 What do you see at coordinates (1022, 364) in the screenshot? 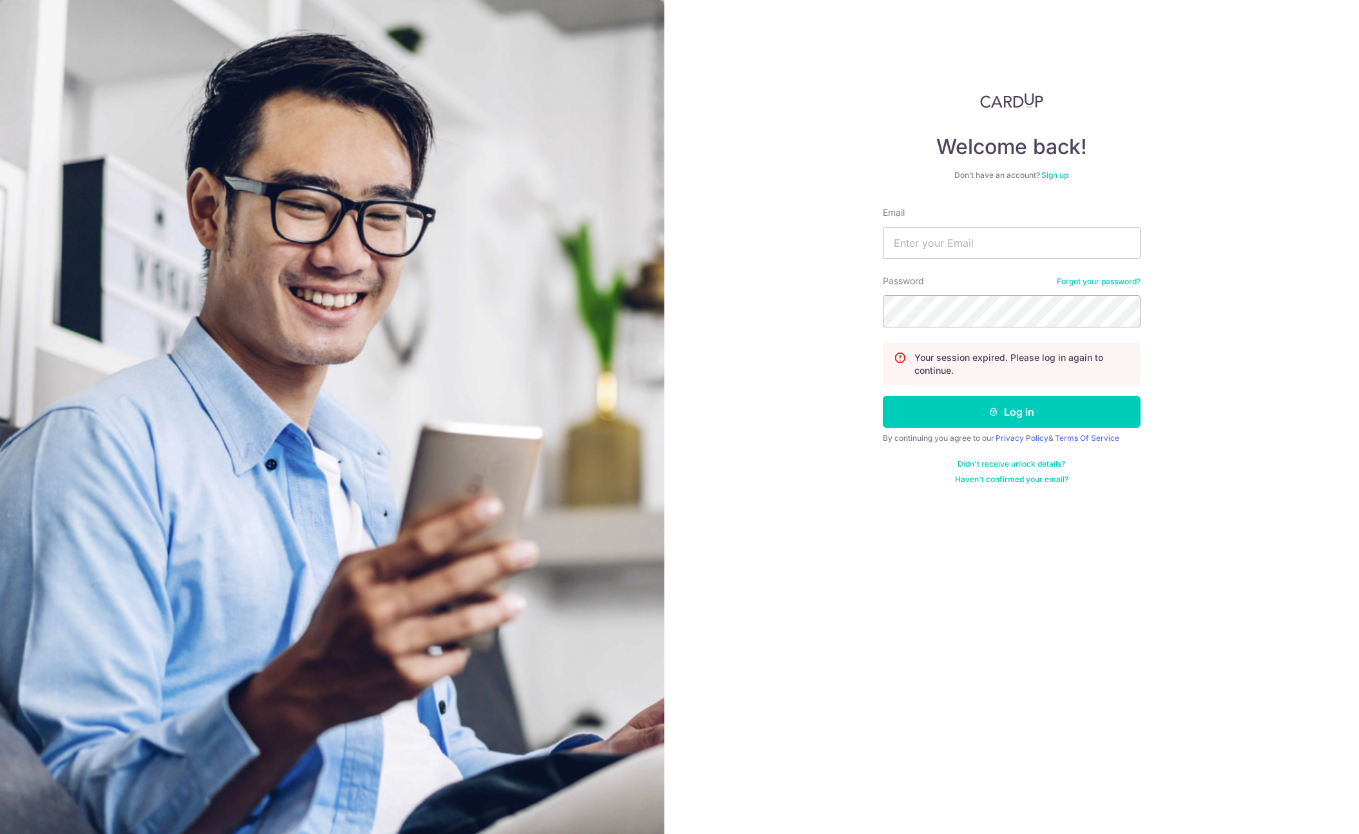
I see `p: Your session expired. Please log in again to continue.` at bounding box center [1022, 364].